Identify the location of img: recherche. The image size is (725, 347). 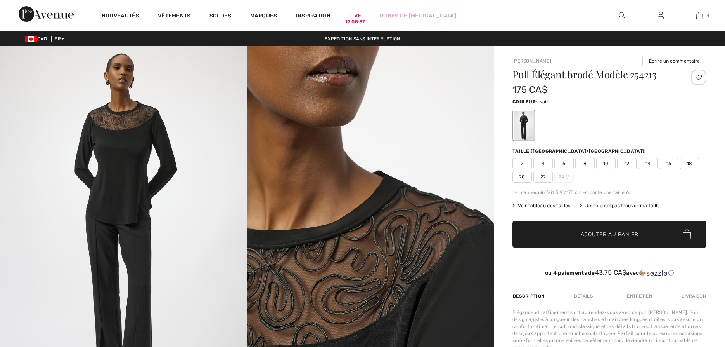
(622, 16).